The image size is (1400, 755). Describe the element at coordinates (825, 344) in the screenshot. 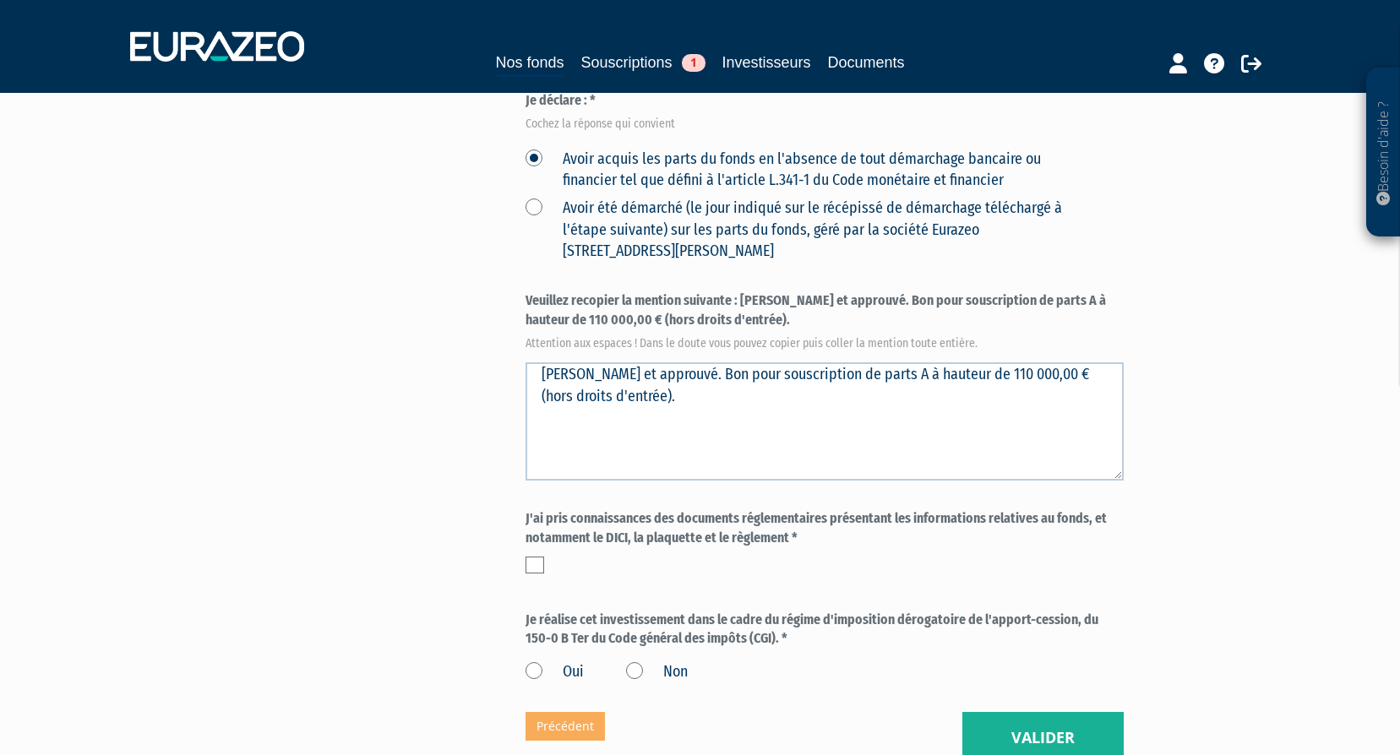

I see `em: Attention aux espaces ! Dans le doute vous pouvez copier puis coller la mention toute entière.` at that location.